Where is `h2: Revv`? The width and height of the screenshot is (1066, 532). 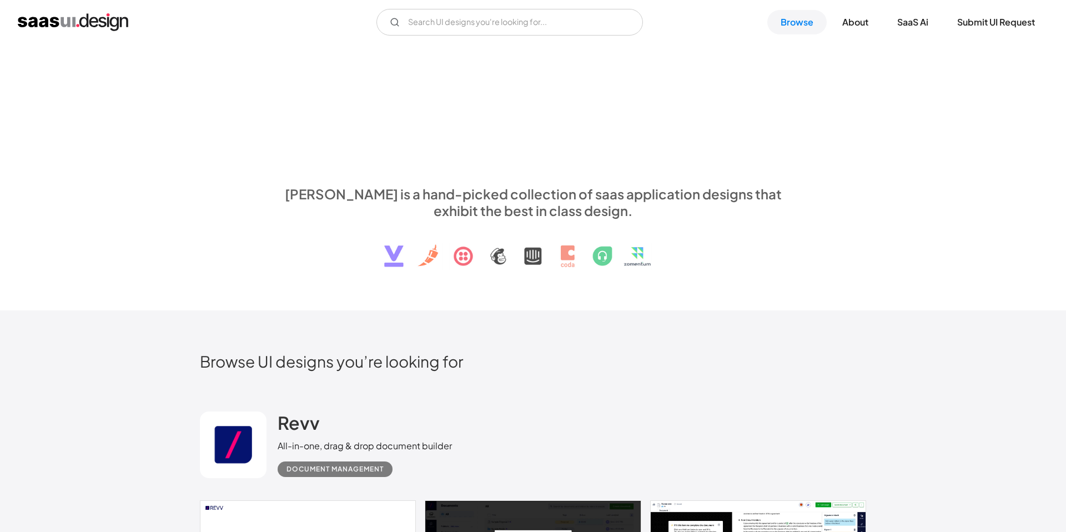 h2: Revv is located at coordinates (299, 422).